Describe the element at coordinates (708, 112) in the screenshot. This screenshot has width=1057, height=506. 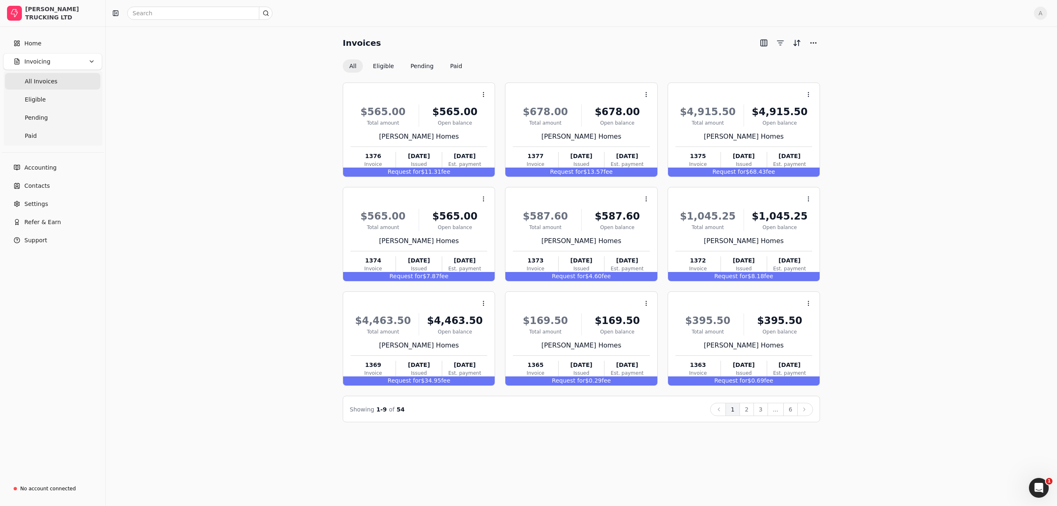
I see `div: $4,915.50` at that location.